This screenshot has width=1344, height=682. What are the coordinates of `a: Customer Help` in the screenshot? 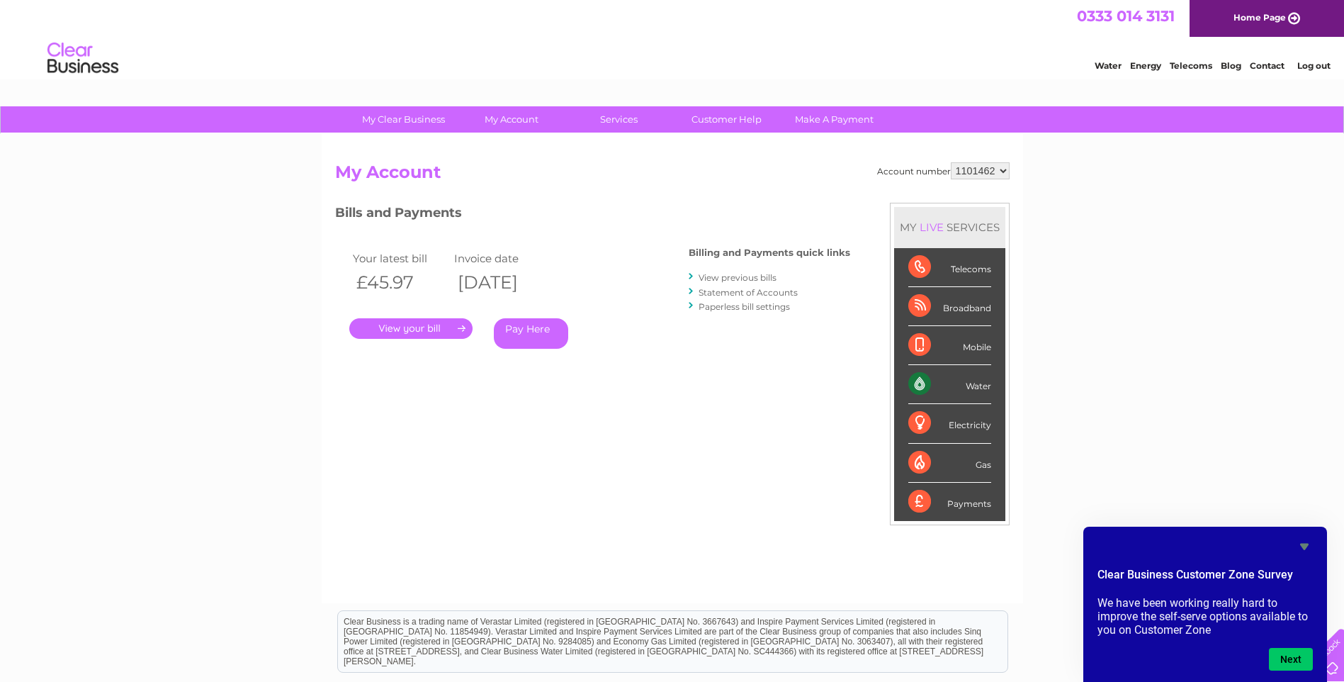 It's located at (726, 119).